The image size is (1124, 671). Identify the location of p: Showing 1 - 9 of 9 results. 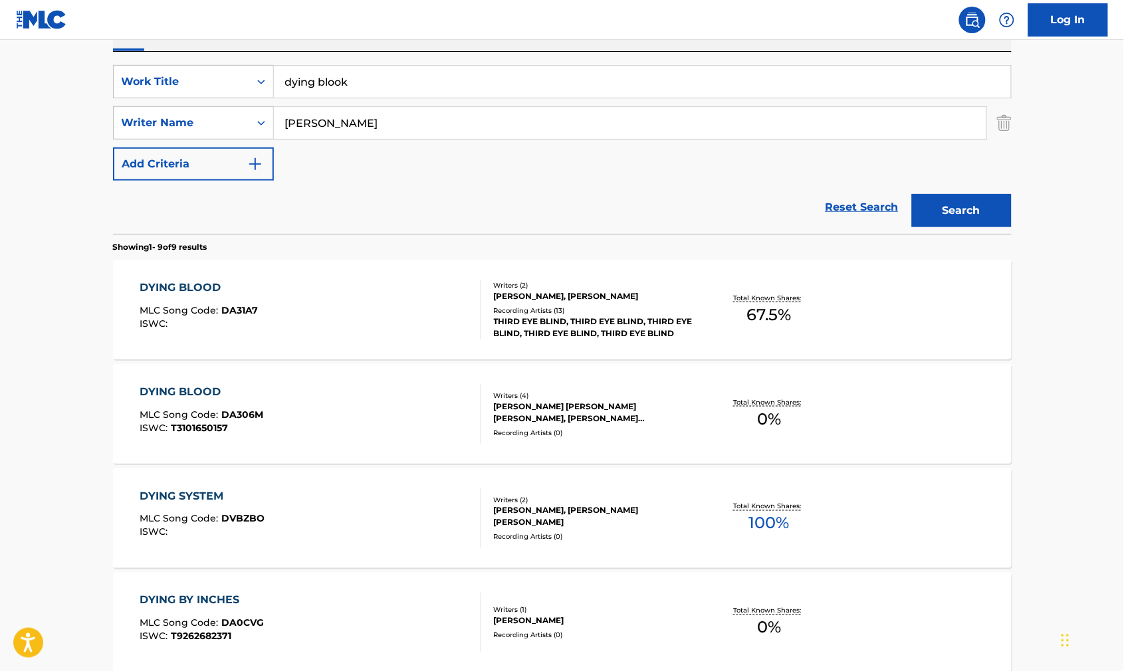
(160, 247).